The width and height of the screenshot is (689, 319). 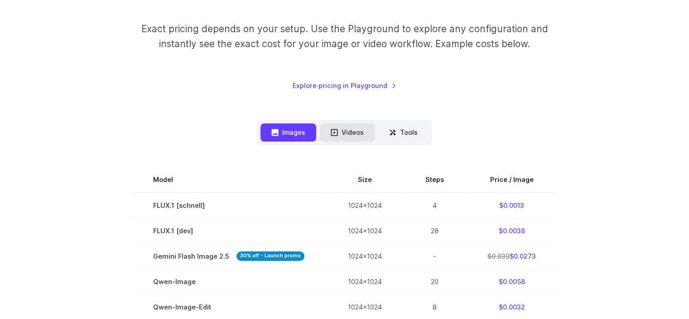 What do you see at coordinates (435, 230) in the screenshot?
I see `td: 28` at bounding box center [435, 230].